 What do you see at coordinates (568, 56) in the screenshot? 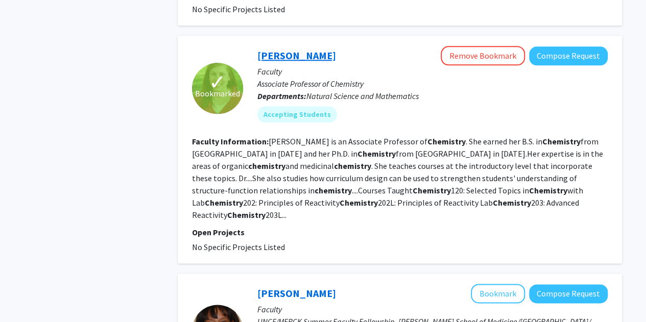
I see `button: Compose Request to Annette Neuman` at bounding box center [568, 56].